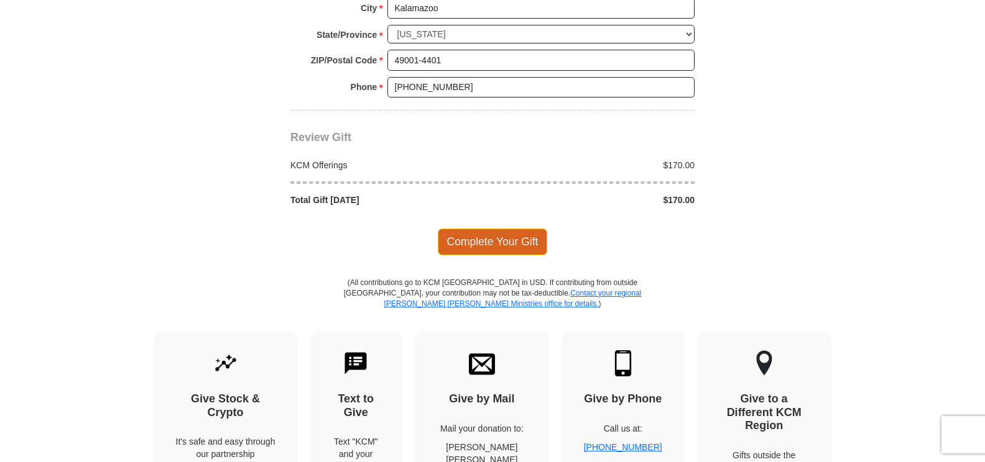 The width and height of the screenshot is (985, 462). I want to click on strong: Phone, so click(364, 87).